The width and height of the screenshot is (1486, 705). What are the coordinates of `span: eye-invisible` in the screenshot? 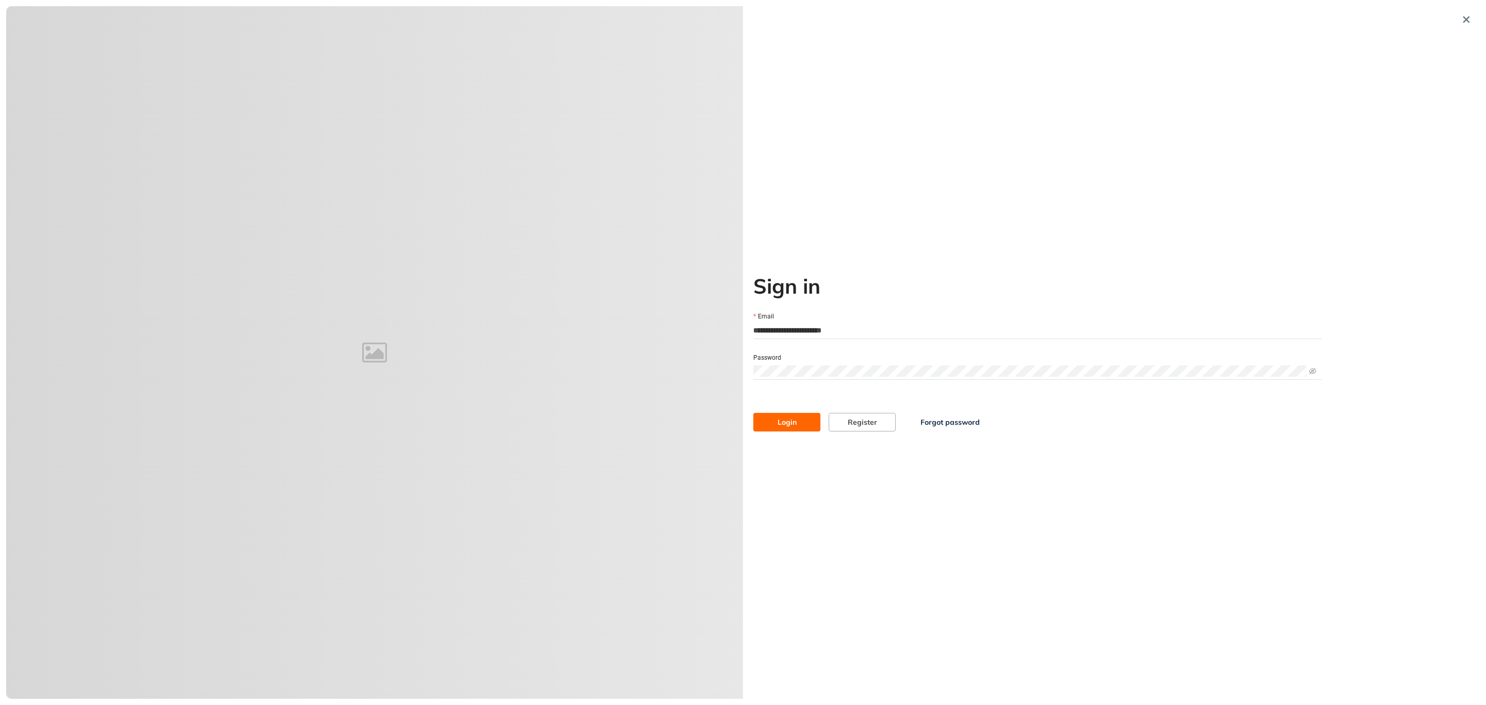 It's located at (1313, 371).